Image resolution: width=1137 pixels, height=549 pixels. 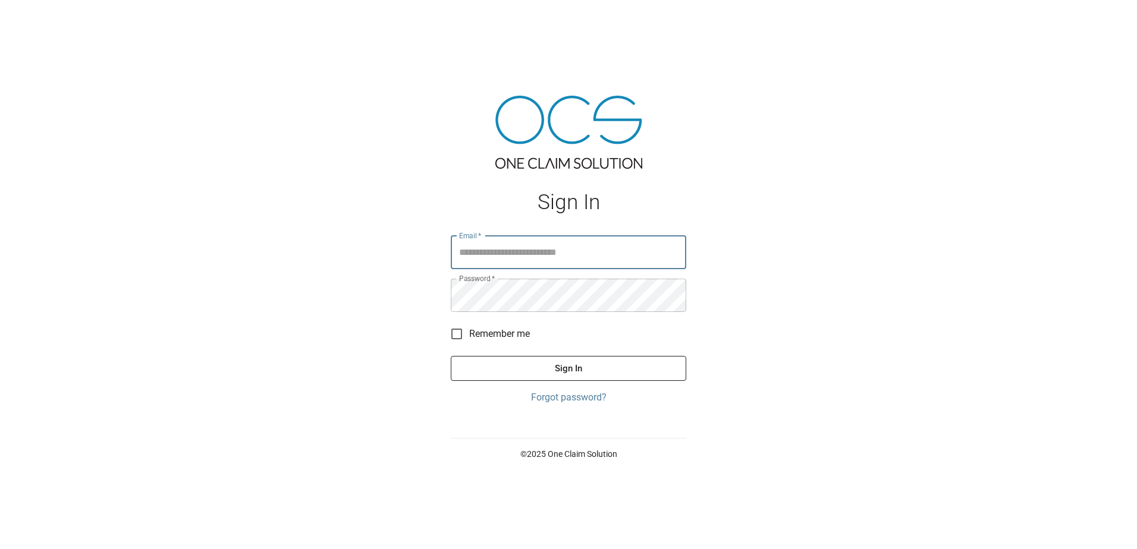 I want to click on h1: Sign In, so click(x=568, y=202).